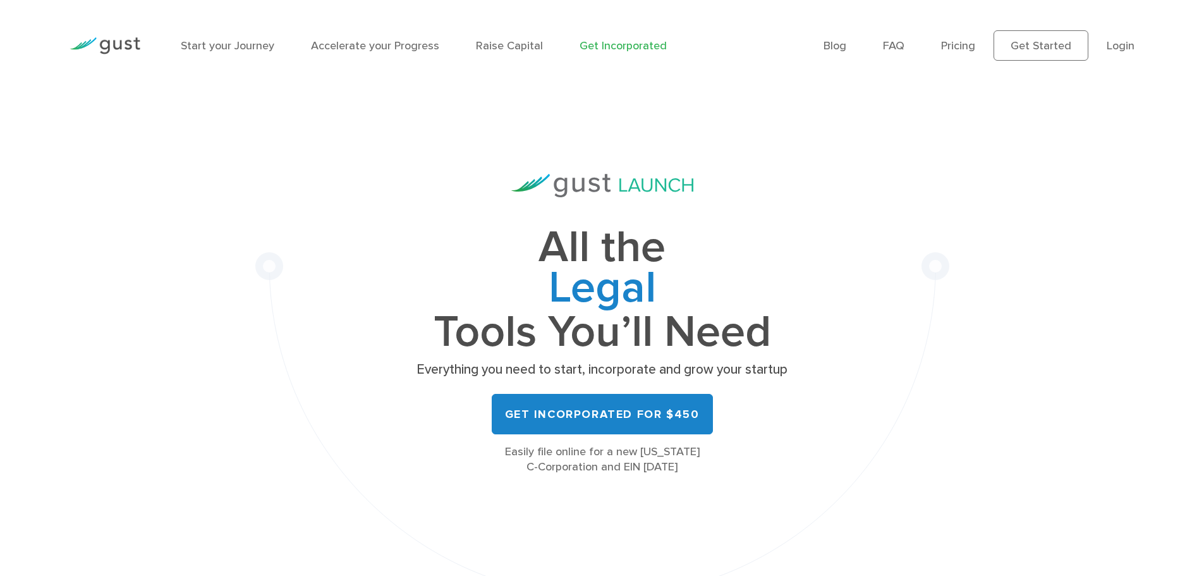  I want to click on a: Get Incorporated, so click(623, 46).